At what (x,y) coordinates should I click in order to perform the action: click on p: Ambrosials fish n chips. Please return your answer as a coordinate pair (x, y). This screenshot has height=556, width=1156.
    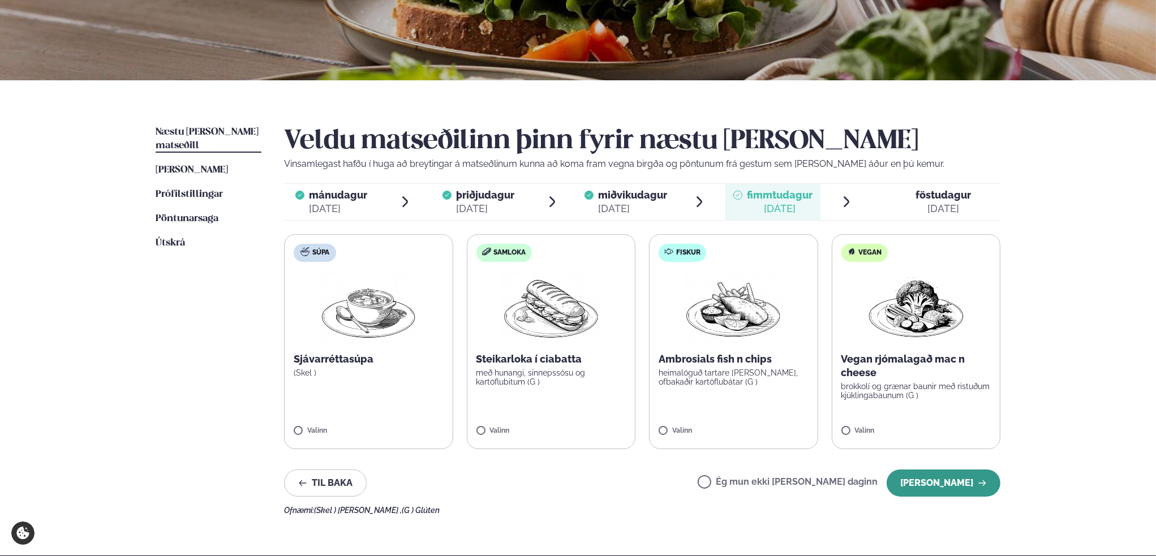
    Looking at the image, I should click on (733, 359).